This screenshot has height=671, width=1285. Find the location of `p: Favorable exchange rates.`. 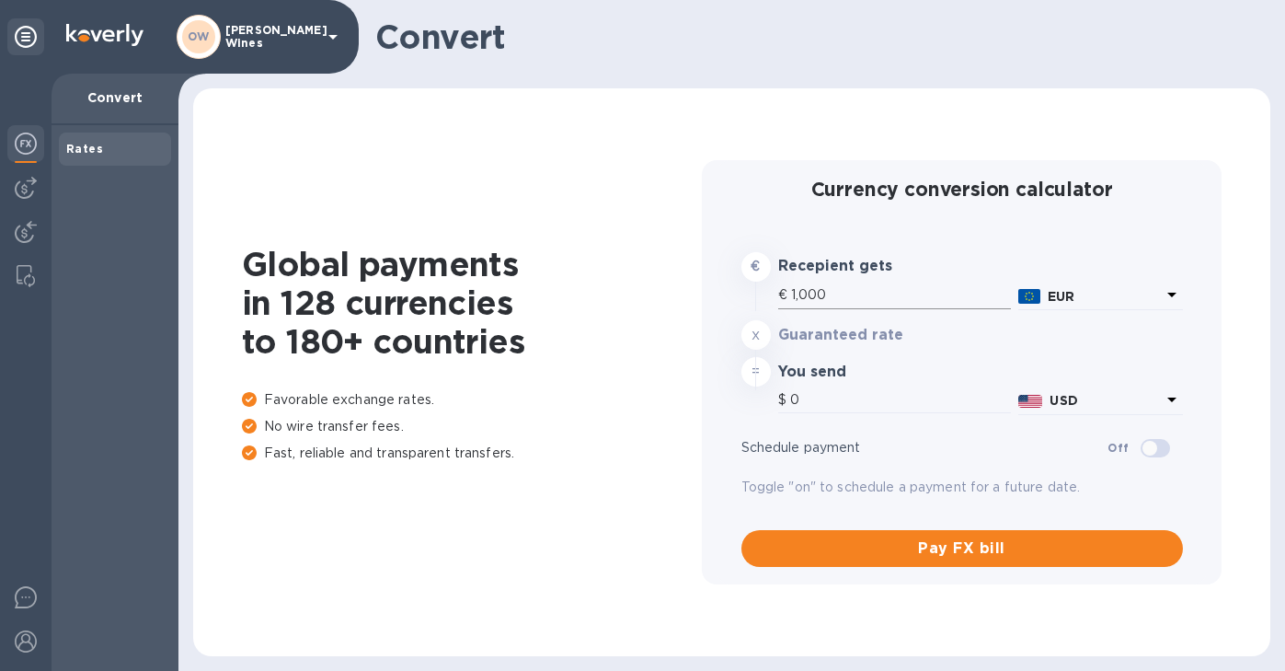

p: Favorable exchange rates. is located at coordinates (472, 399).